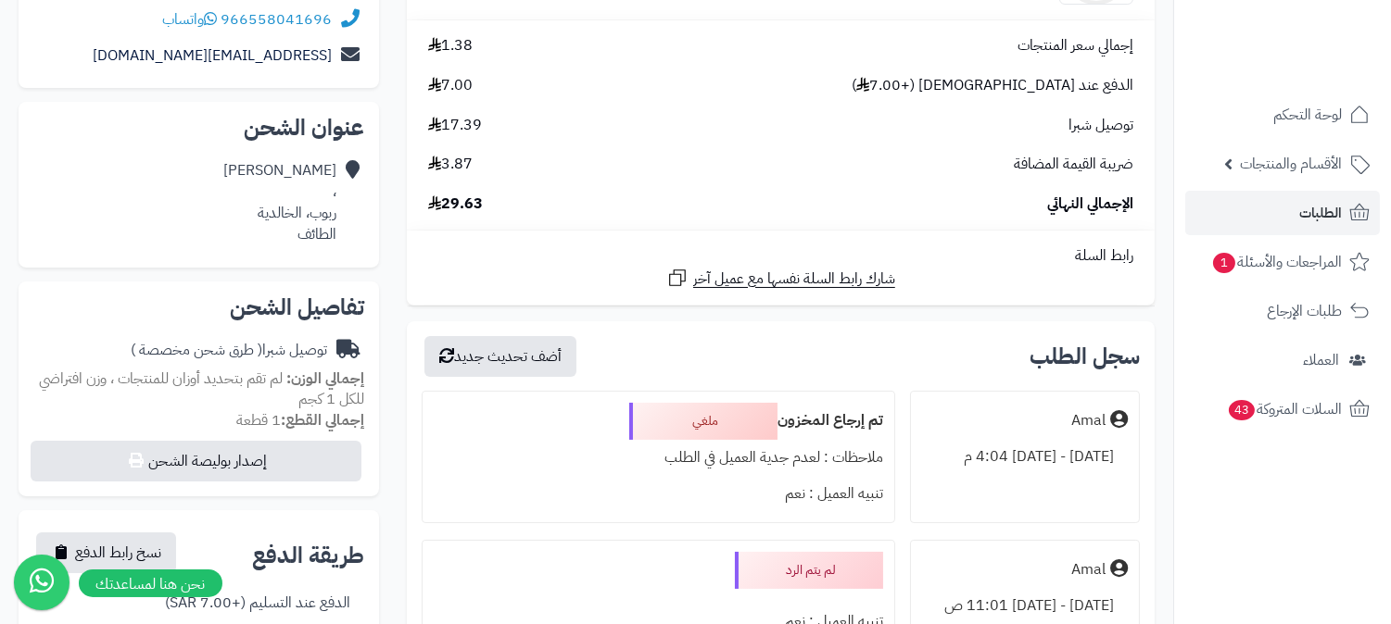 This screenshot has height=624, width=1391. What do you see at coordinates (325, 379) in the screenshot?
I see `strong: إجمالي الوزن:` at bounding box center [325, 379].